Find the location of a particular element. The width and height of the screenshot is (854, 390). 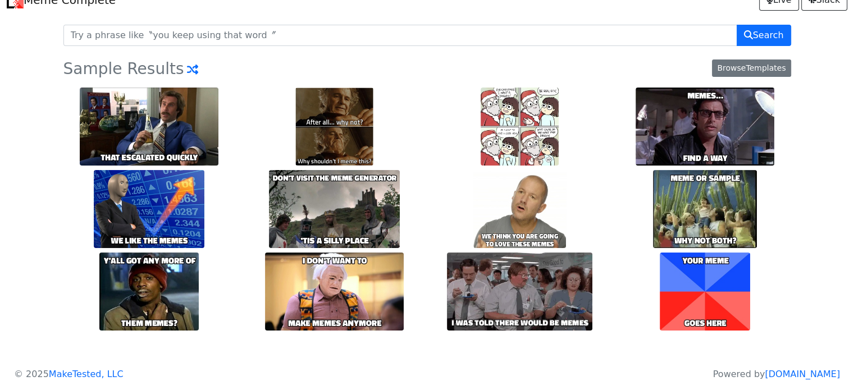

img: make_memes_anymore.jpg is located at coordinates (334, 292).